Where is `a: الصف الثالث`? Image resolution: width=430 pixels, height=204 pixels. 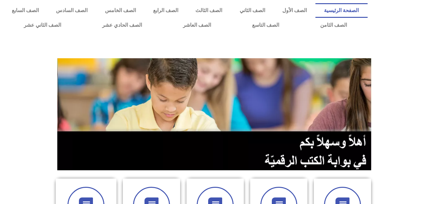
a: الصف الثالث is located at coordinates (209, 11).